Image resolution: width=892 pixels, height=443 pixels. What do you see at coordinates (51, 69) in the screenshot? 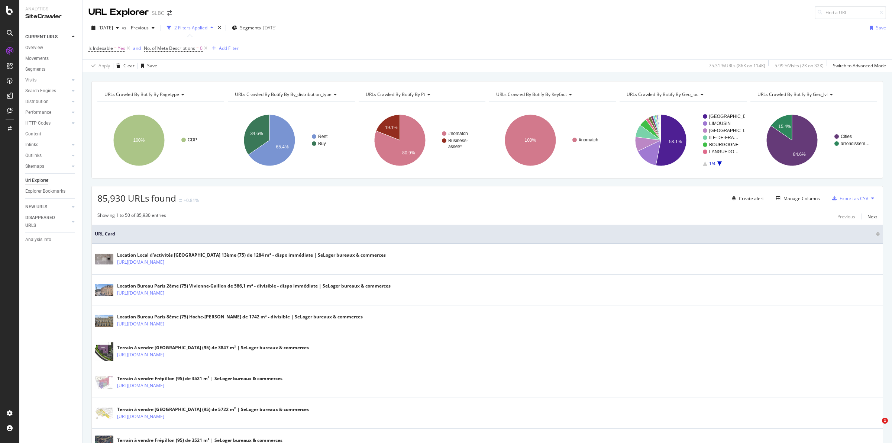
I see `a: Segments` at bounding box center [51, 69].